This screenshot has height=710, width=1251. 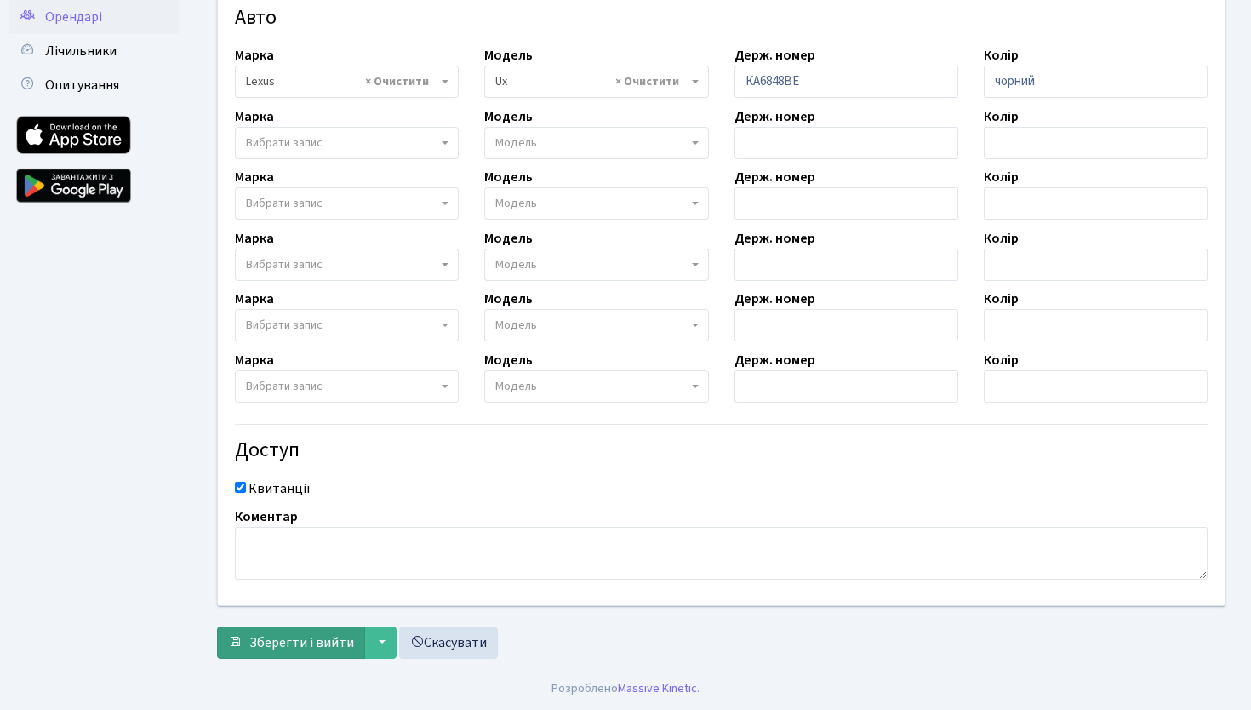 What do you see at coordinates (81, 51) in the screenshot?
I see `span: Лічильники` at bounding box center [81, 51].